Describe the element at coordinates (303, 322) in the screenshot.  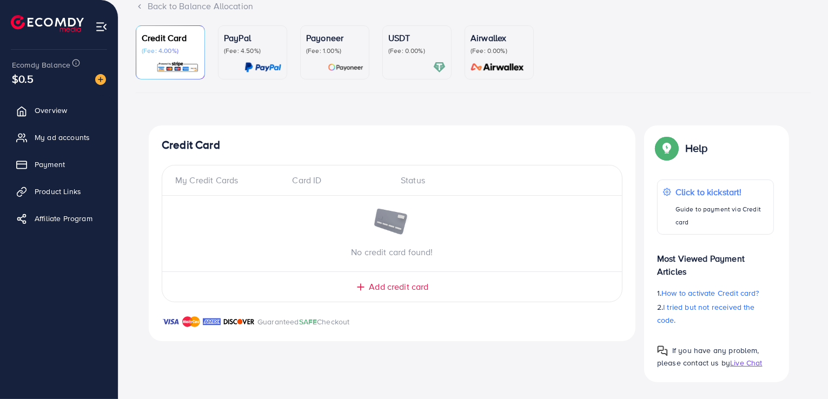
I see `p: Guaranteed Checkout` at that location.